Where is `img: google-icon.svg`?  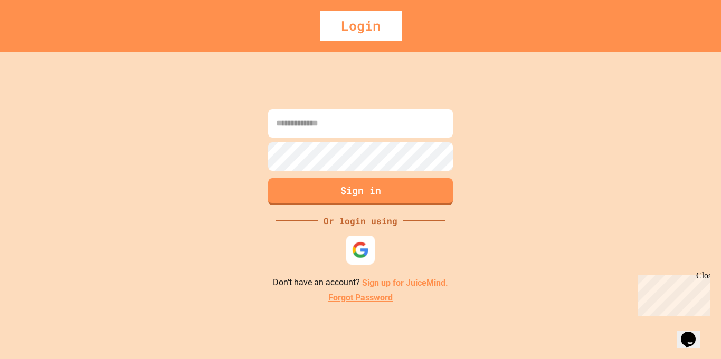
img: google-icon.svg is located at coordinates (360, 250).